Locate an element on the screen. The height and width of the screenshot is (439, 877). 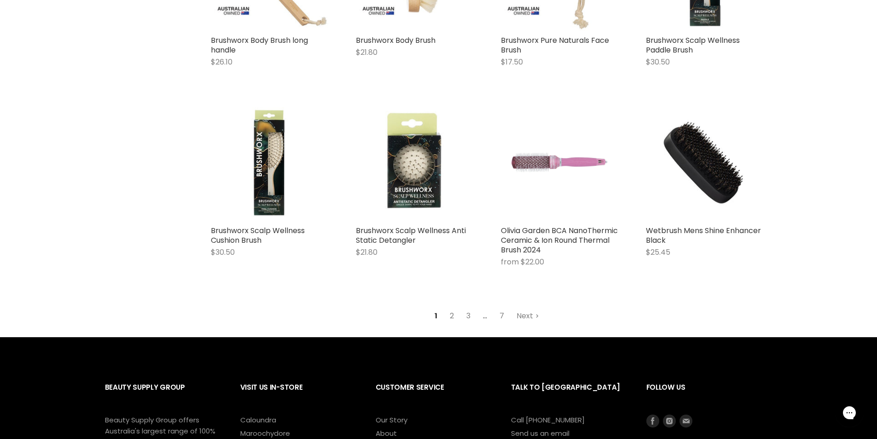
a: Send us an email is located at coordinates (540, 433).